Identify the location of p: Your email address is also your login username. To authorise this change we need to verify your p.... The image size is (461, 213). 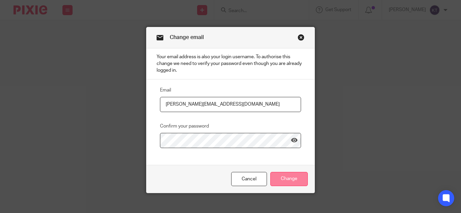
(230, 64).